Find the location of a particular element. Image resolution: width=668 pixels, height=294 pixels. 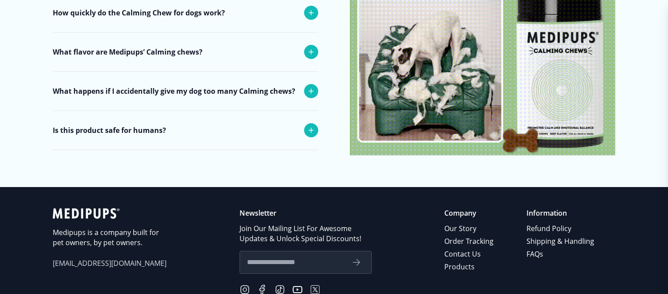

p: Company is located at coordinates (469, 213).